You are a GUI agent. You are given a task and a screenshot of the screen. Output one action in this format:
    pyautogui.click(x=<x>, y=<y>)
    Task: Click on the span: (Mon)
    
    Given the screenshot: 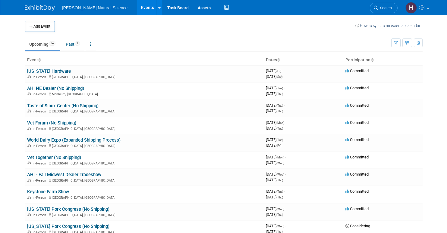 What is the action you would take?
    pyautogui.click(x=280, y=158)
    